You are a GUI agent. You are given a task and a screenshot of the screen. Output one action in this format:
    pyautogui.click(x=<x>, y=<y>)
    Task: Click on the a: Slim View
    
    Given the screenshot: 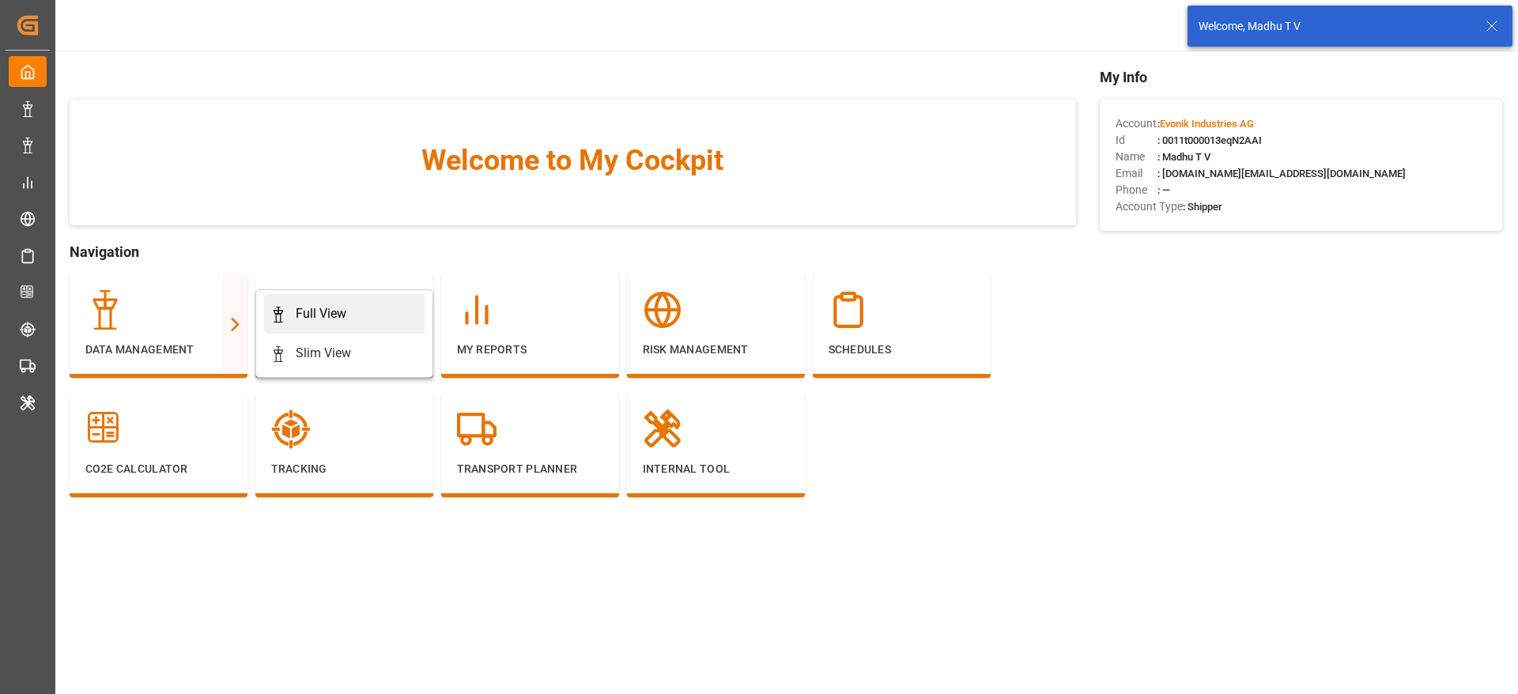 What is the action you would take?
    pyautogui.click(x=344, y=353)
    